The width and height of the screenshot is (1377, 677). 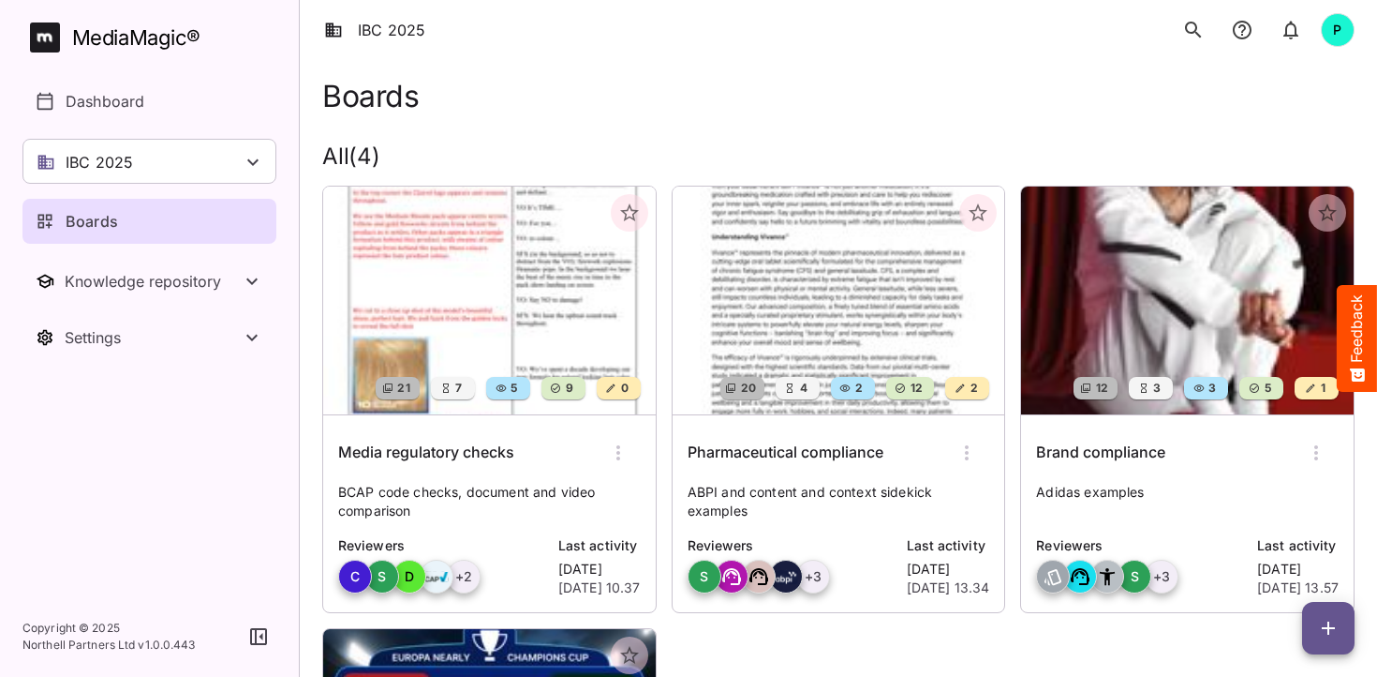 I want to click on a: MediaMagic®, so click(x=153, y=37).